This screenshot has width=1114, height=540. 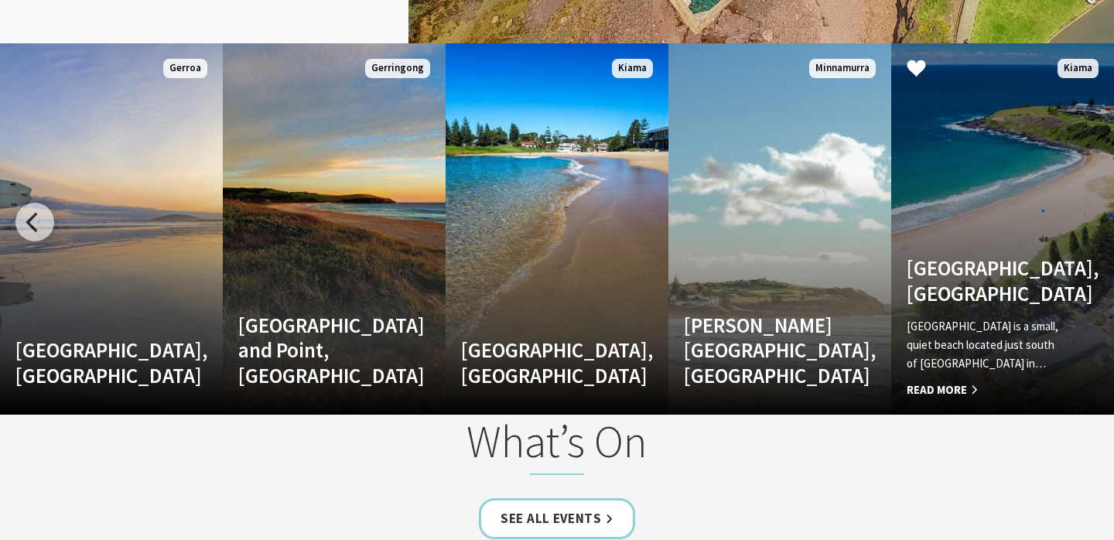 What do you see at coordinates (185, 68) in the screenshot?
I see `span: Gerroa` at bounding box center [185, 68].